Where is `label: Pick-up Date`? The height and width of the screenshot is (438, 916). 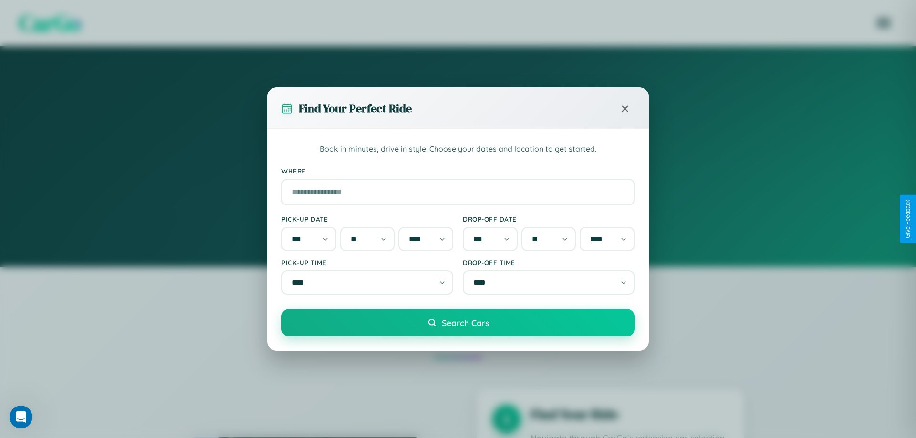
label: Pick-up Date is located at coordinates (367, 219).